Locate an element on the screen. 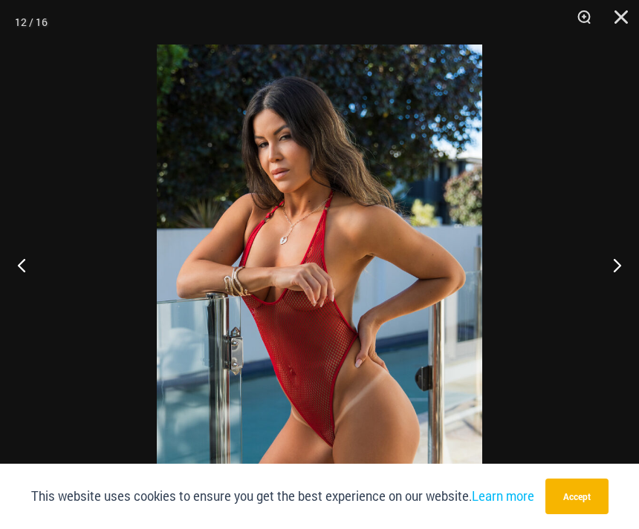 Image resolution: width=639 pixels, height=529 pixels. div: 12 / 16 is located at coordinates (31, 22).